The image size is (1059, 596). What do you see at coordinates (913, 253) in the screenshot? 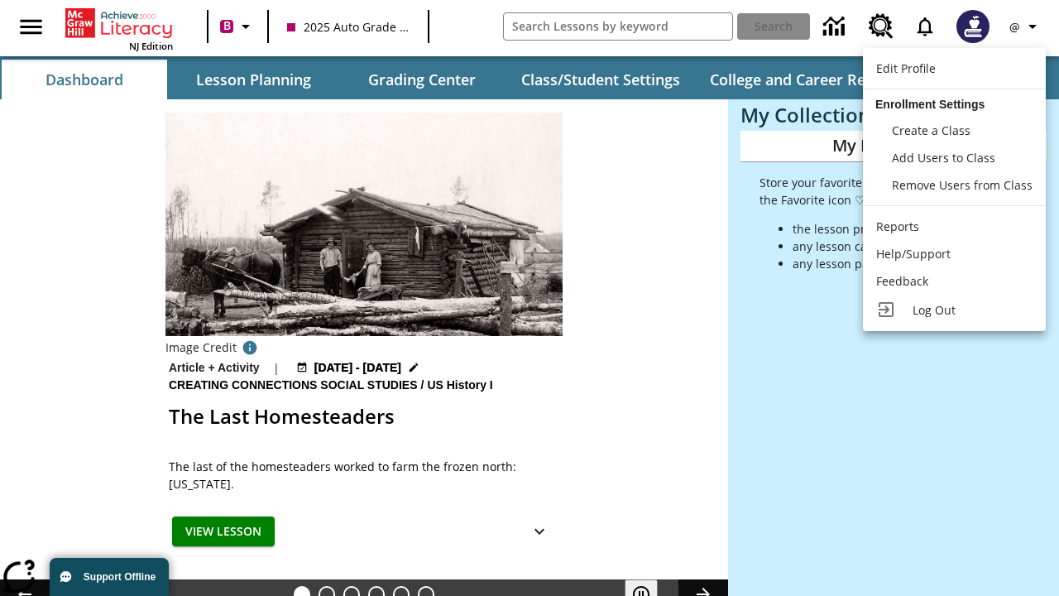
I see `span: Help/Support` at bounding box center [913, 253].